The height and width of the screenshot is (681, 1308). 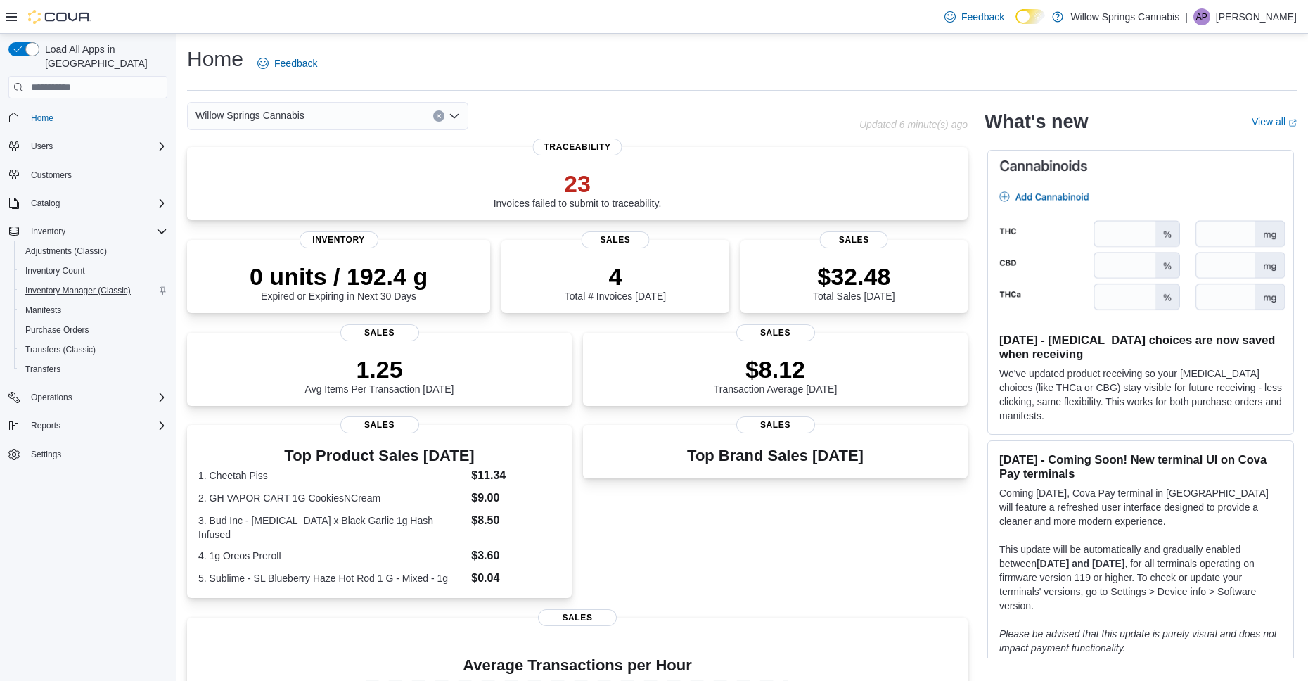 I want to click on dd: $3.60, so click(x=516, y=556).